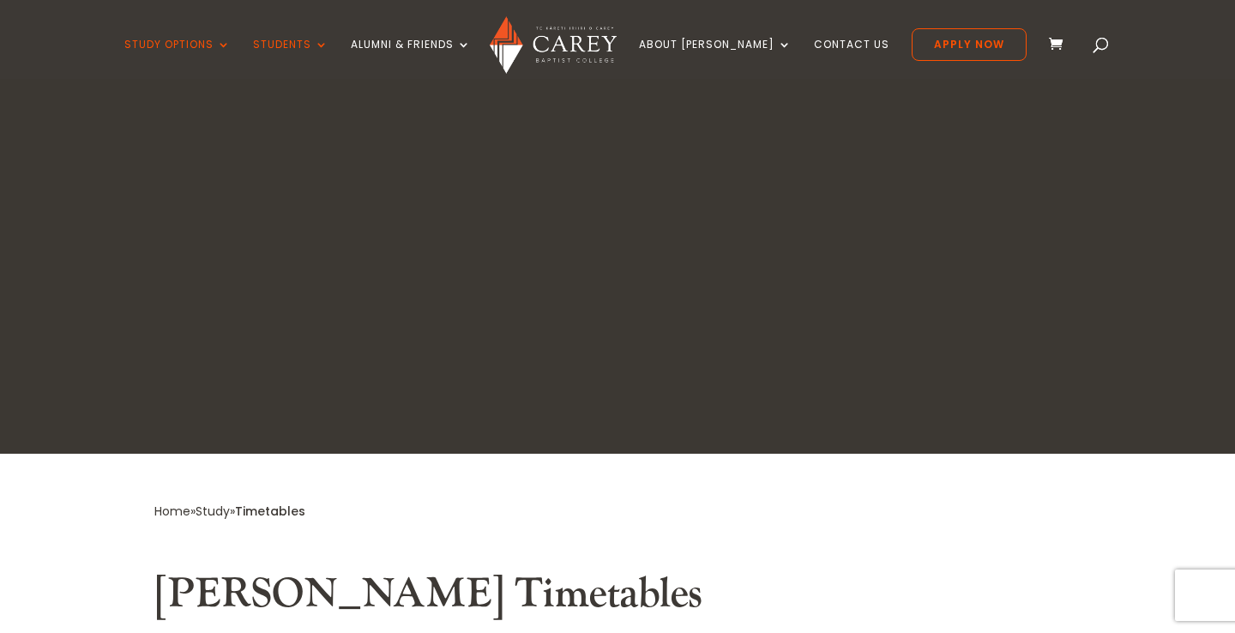  I want to click on a: Alumni & Friends, so click(411, 58).